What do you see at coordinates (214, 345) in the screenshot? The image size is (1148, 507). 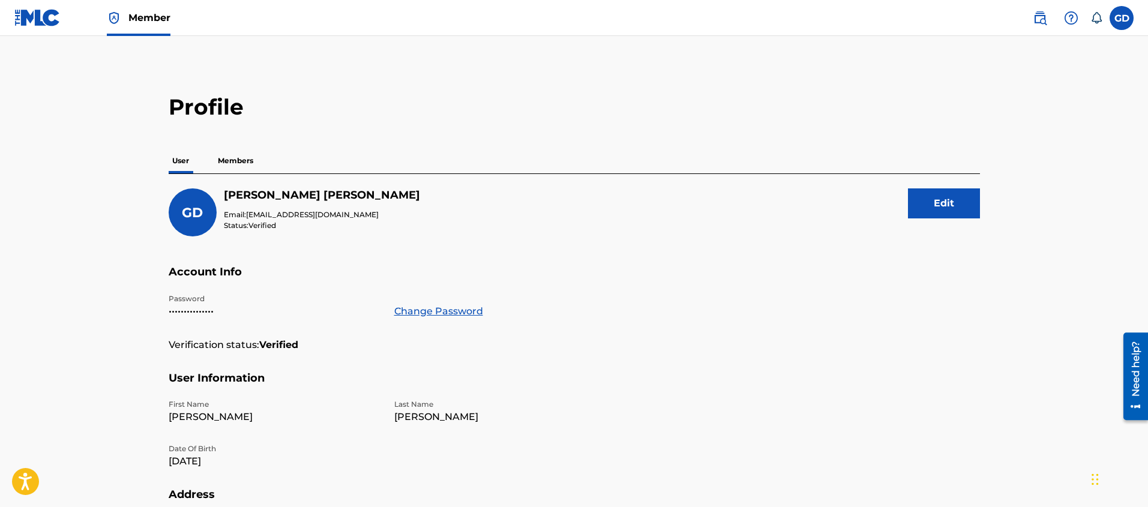 I see `p: Verification status:` at bounding box center [214, 345].